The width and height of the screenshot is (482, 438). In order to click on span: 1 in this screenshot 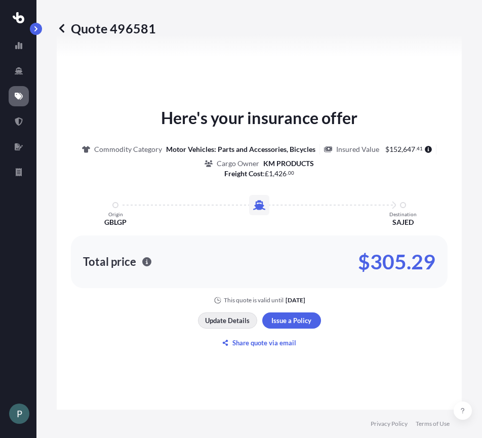, I will do `click(271, 174)`.